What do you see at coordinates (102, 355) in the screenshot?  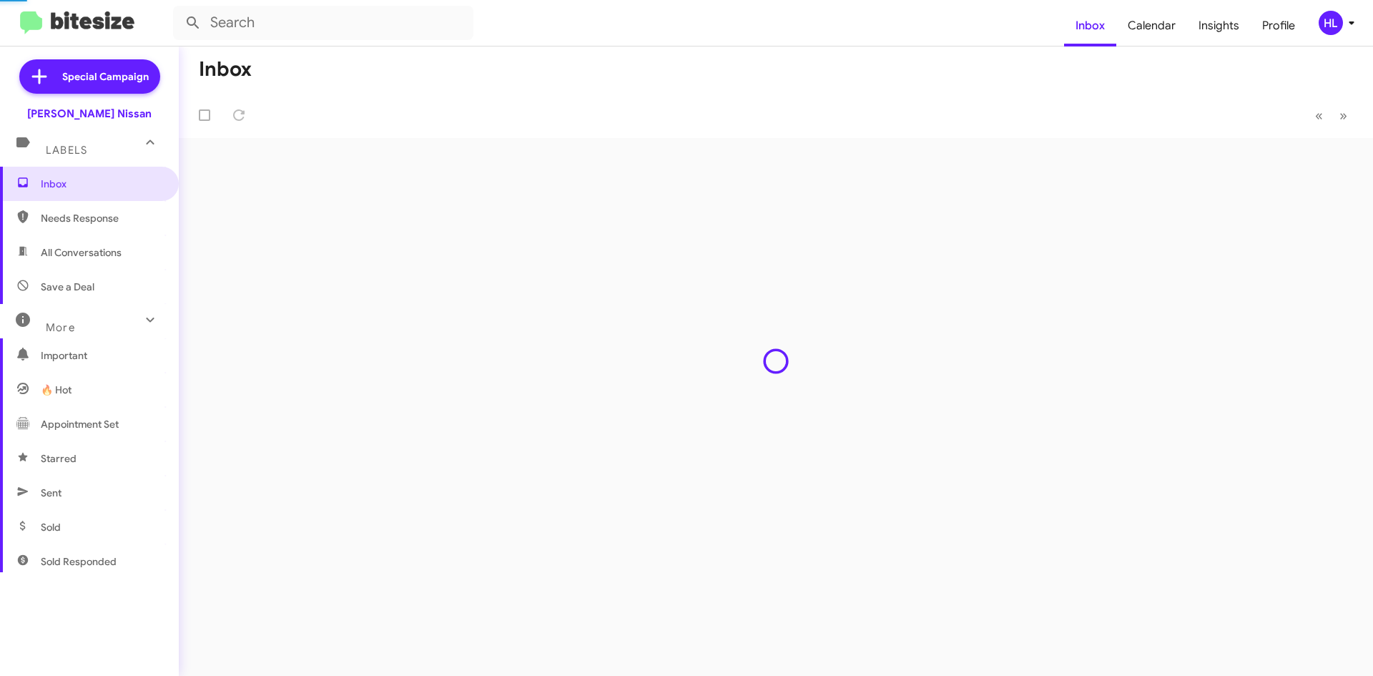 I see `span: Important` at bounding box center [102, 355].